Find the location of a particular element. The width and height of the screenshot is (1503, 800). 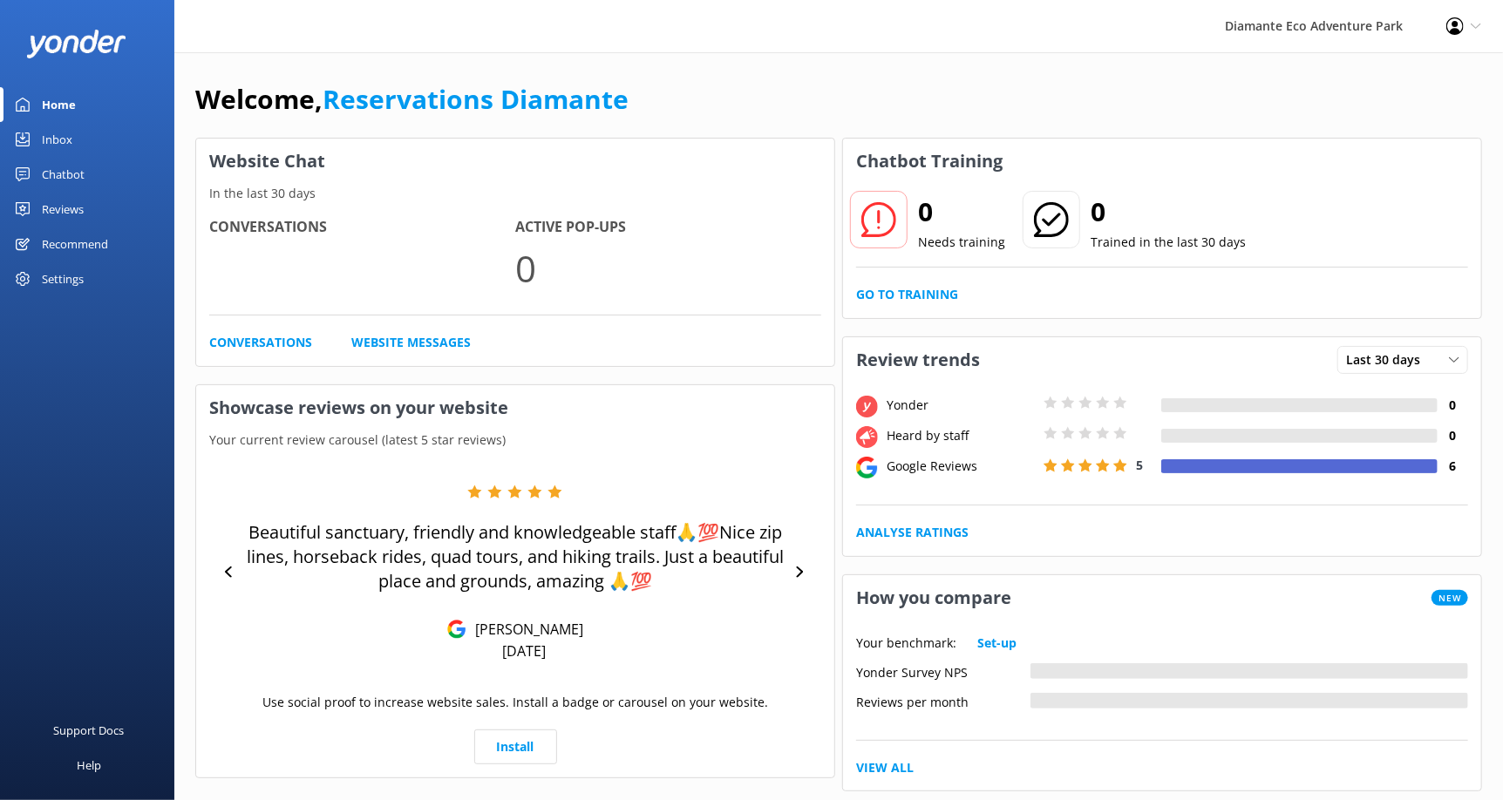

a: Install is located at coordinates (515, 747).